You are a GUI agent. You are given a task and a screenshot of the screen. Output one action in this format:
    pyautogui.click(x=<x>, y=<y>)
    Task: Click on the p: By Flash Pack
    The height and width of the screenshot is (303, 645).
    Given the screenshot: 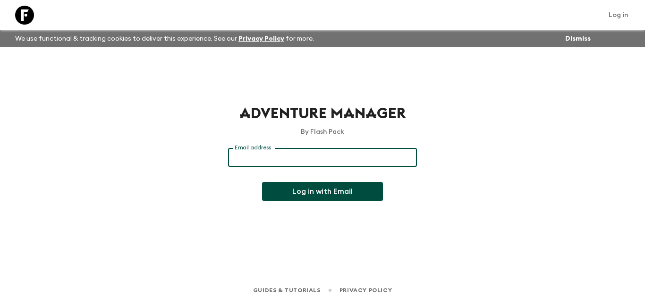 What is the action you would take?
    pyautogui.click(x=322, y=132)
    